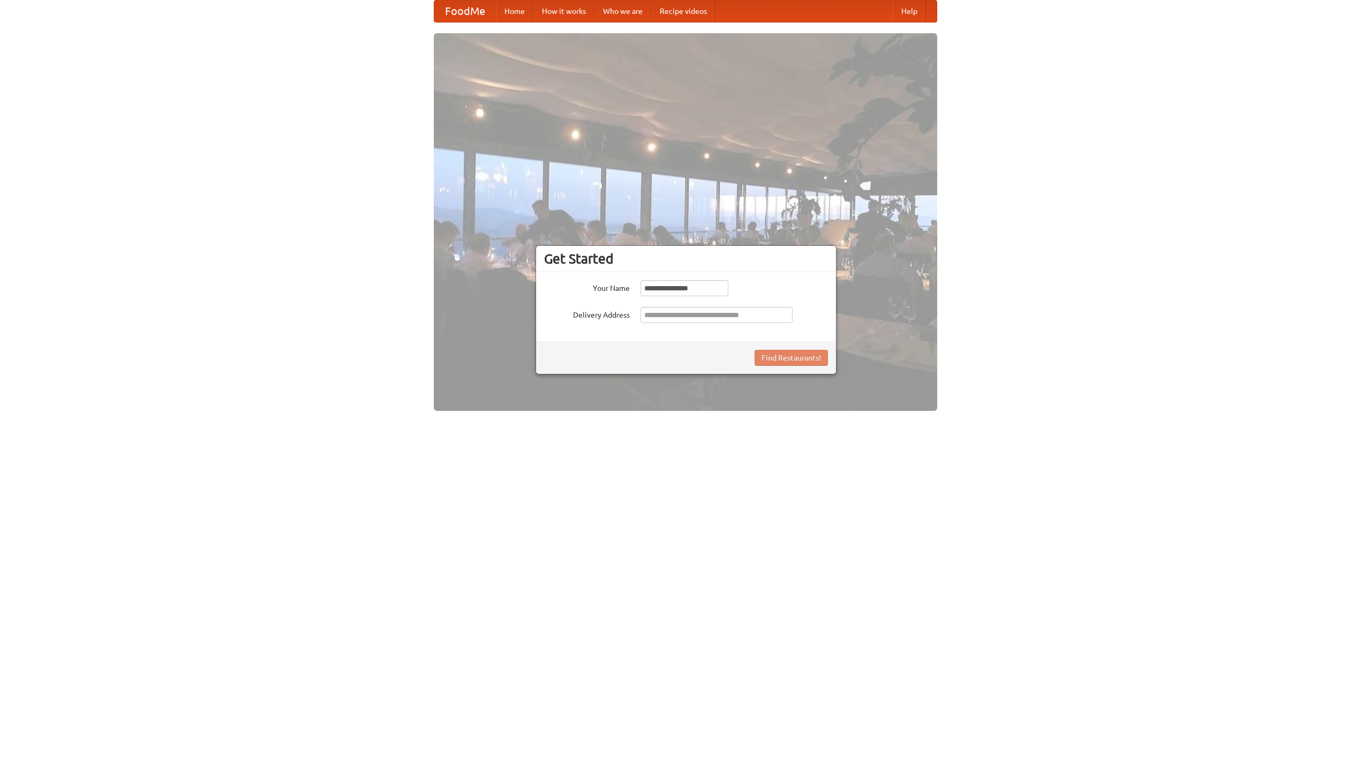  Describe the element at coordinates (587, 313) in the screenshot. I see `label: Delivery Address` at that location.